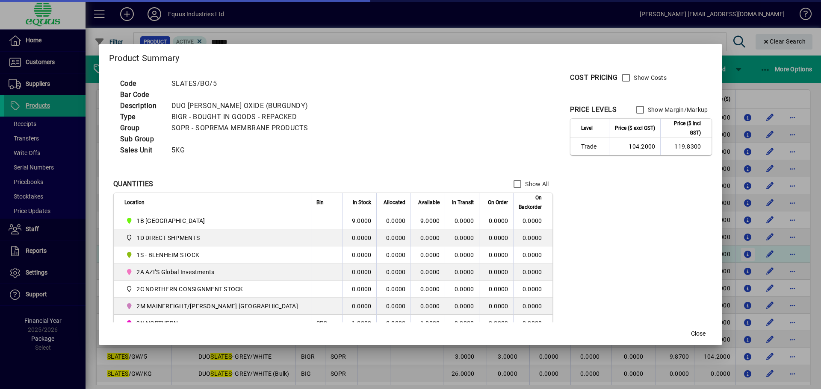  What do you see at coordinates (530, 203) in the screenshot?
I see `span: On Backorder` at bounding box center [530, 203].